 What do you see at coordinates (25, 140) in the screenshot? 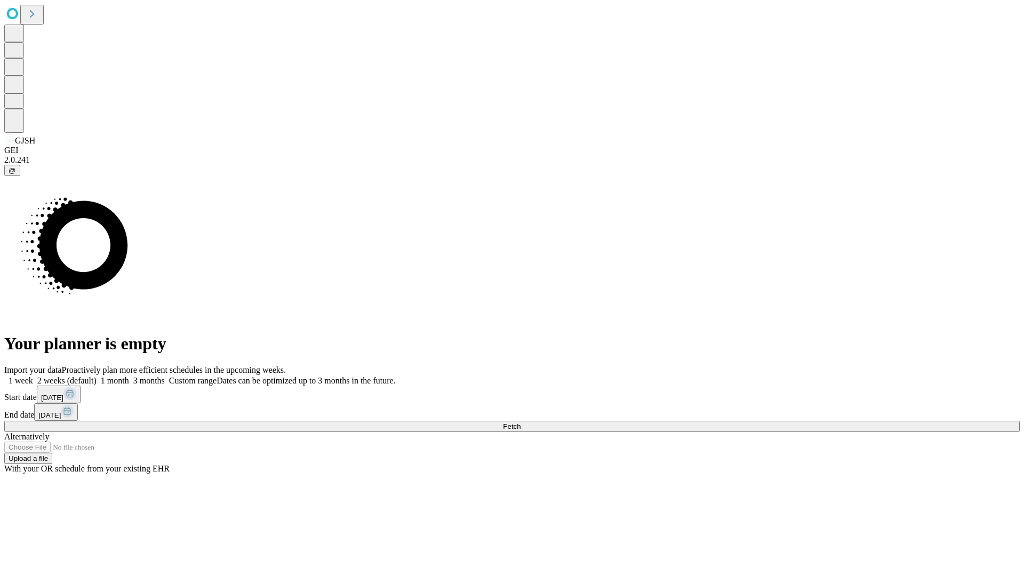
I see `span: GJSH` at bounding box center [25, 140].